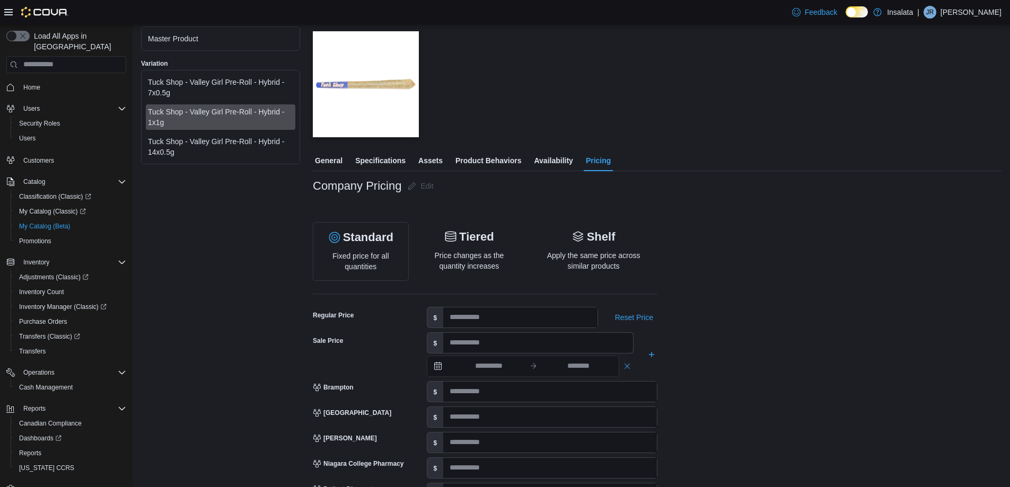 Image resolution: width=1010 pixels, height=487 pixels. I want to click on label: Variation, so click(154, 64).